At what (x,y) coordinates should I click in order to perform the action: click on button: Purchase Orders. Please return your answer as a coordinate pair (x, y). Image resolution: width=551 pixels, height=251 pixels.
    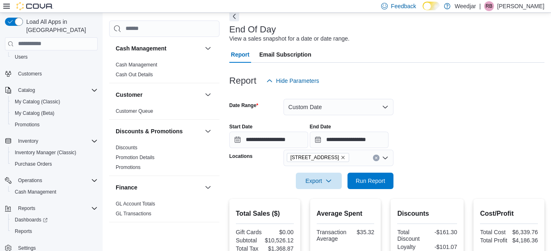
    Looking at the image, I should click on (55, 164).